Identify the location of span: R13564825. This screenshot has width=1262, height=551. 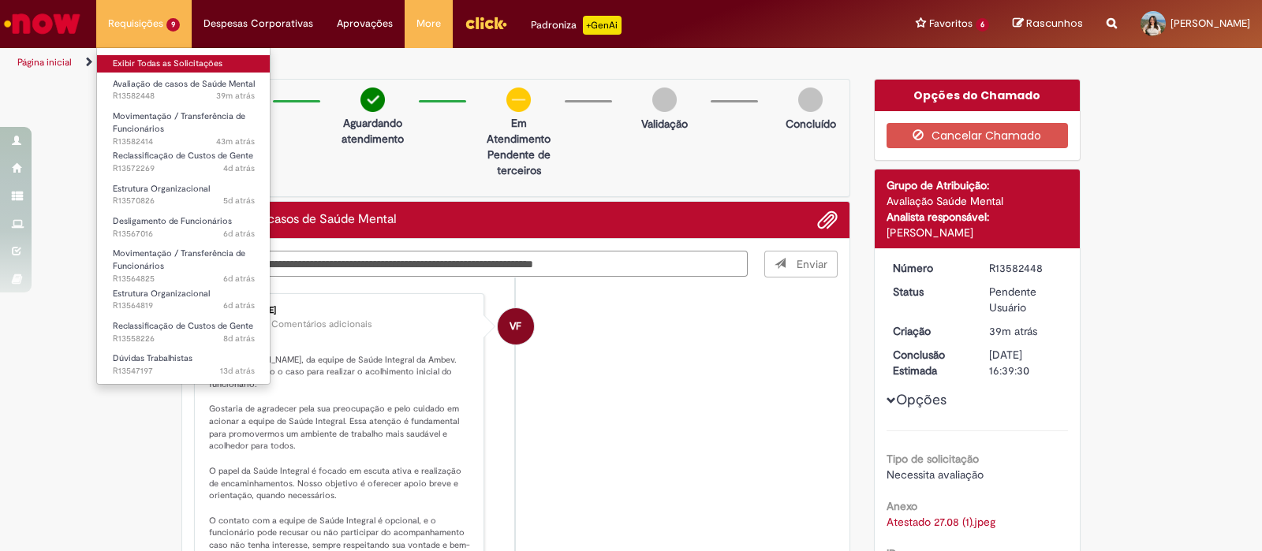
(184, 279).